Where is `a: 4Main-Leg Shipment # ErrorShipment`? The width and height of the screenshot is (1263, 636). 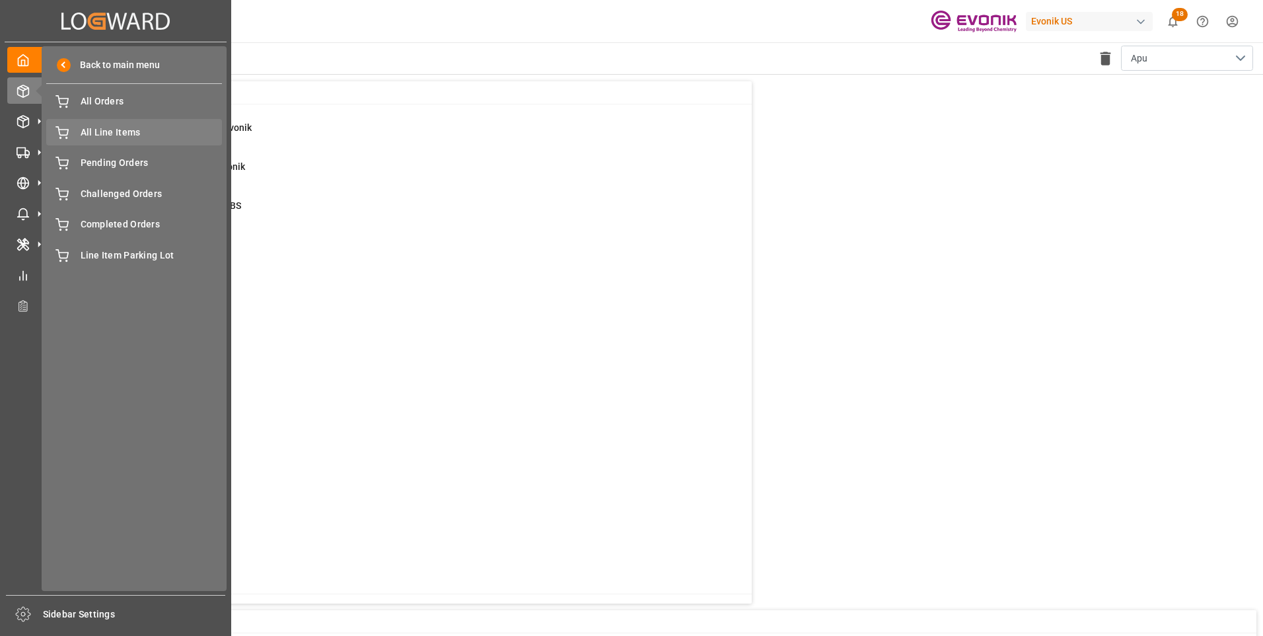
a: 4Main-Leg Shipment # ErrorShipment is located at coordinates (402, 252).